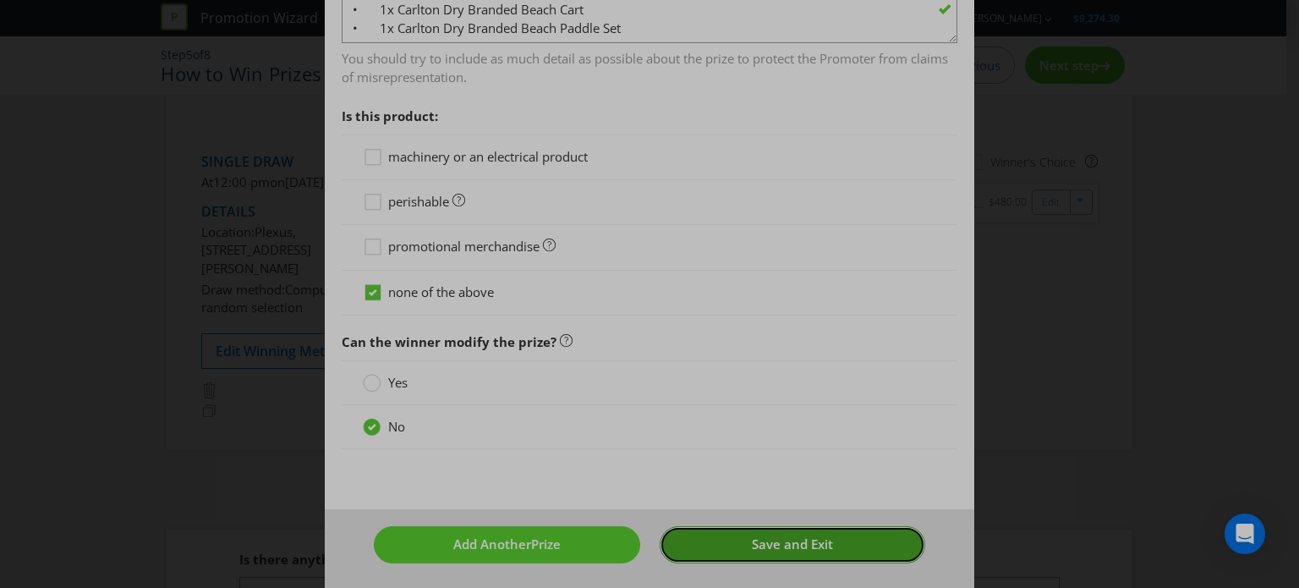 The height and width of the screenshot is (588, 1299). What do you see at coordinates (1245, 534) in the screenshot?
I see `div: Open Intercom Messenger` at bounding box center [1245, 534].